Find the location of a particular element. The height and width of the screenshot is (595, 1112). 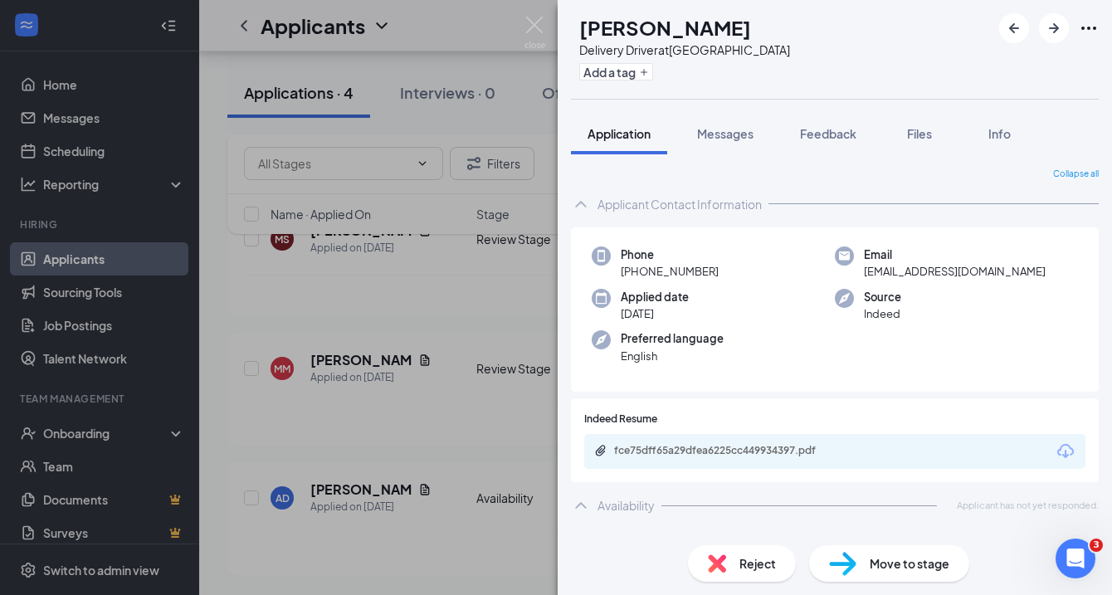

span: Info is located at coordinates (999, 134).